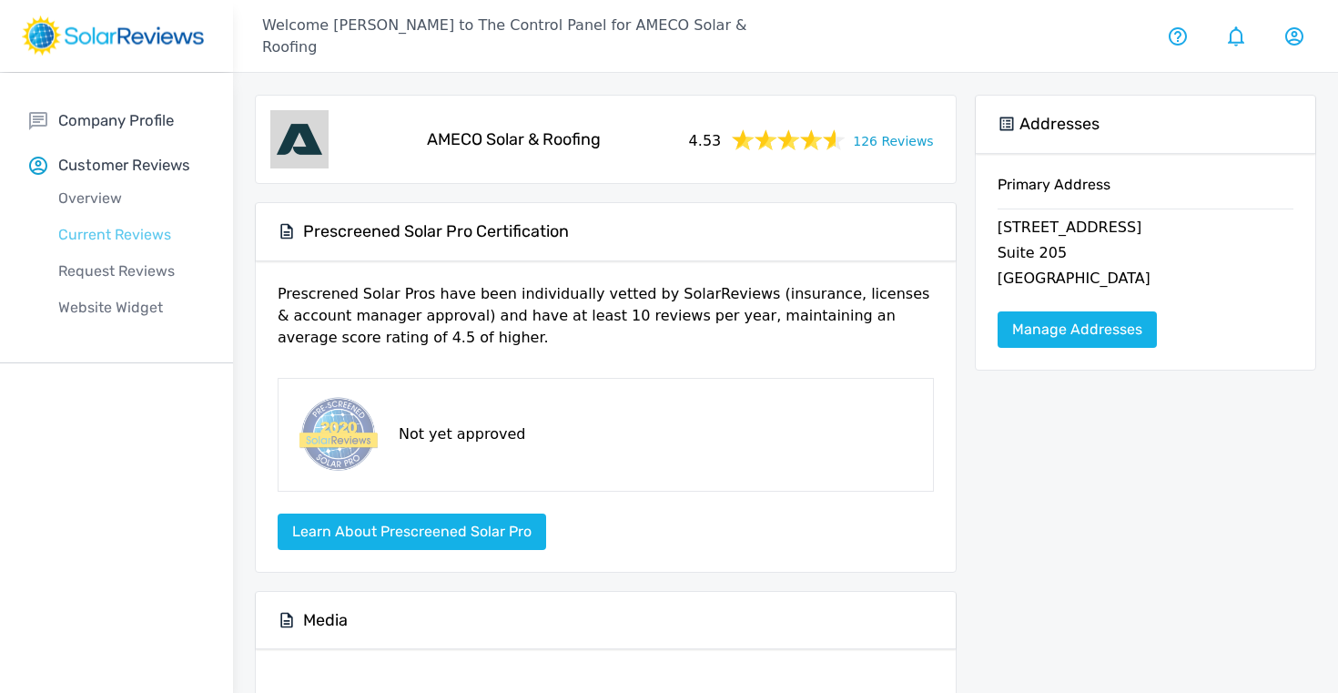  What do you see at coordinates (131, 308) in the screenshot?
I see `p: Website Widget` at bounding box center [131, 308].